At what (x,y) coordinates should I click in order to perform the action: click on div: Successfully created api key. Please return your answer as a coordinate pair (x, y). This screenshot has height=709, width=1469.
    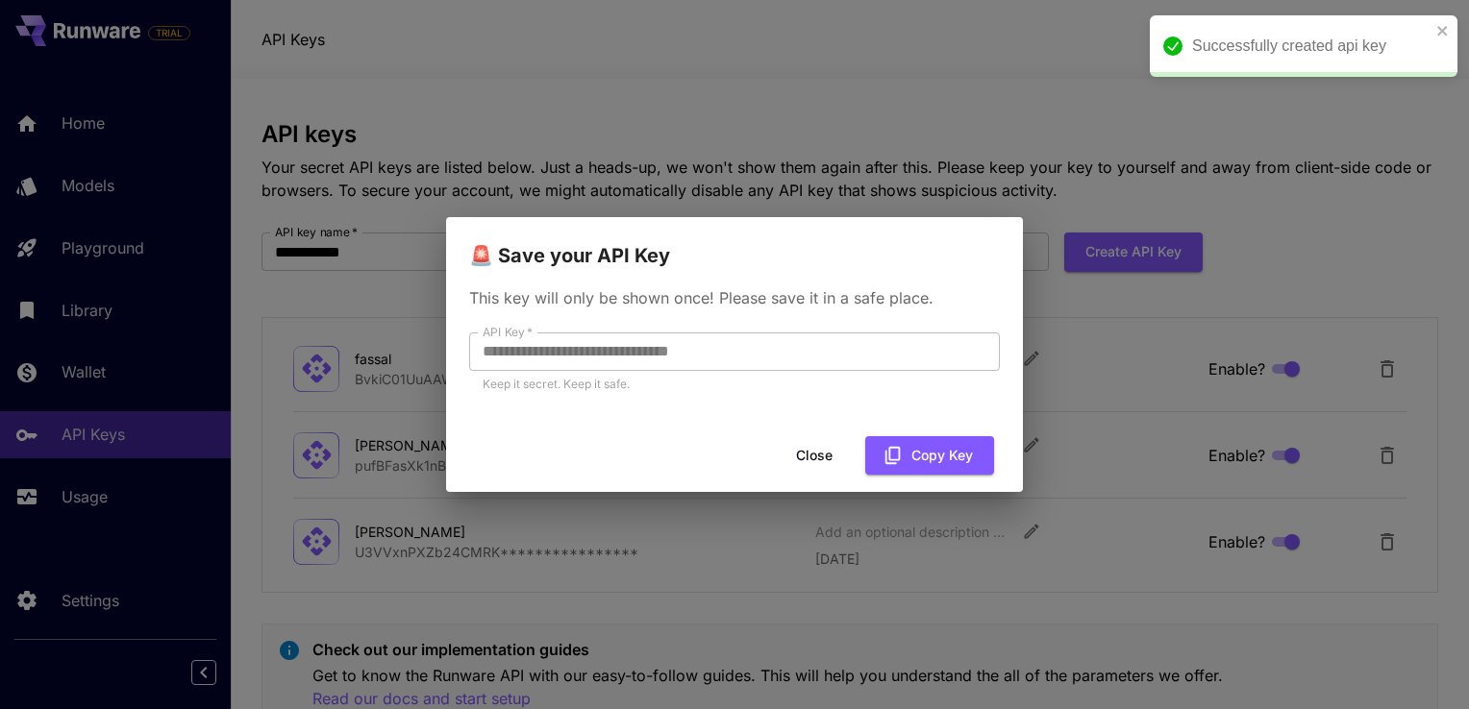
    Looking at the image, I should click on (1311, 46).